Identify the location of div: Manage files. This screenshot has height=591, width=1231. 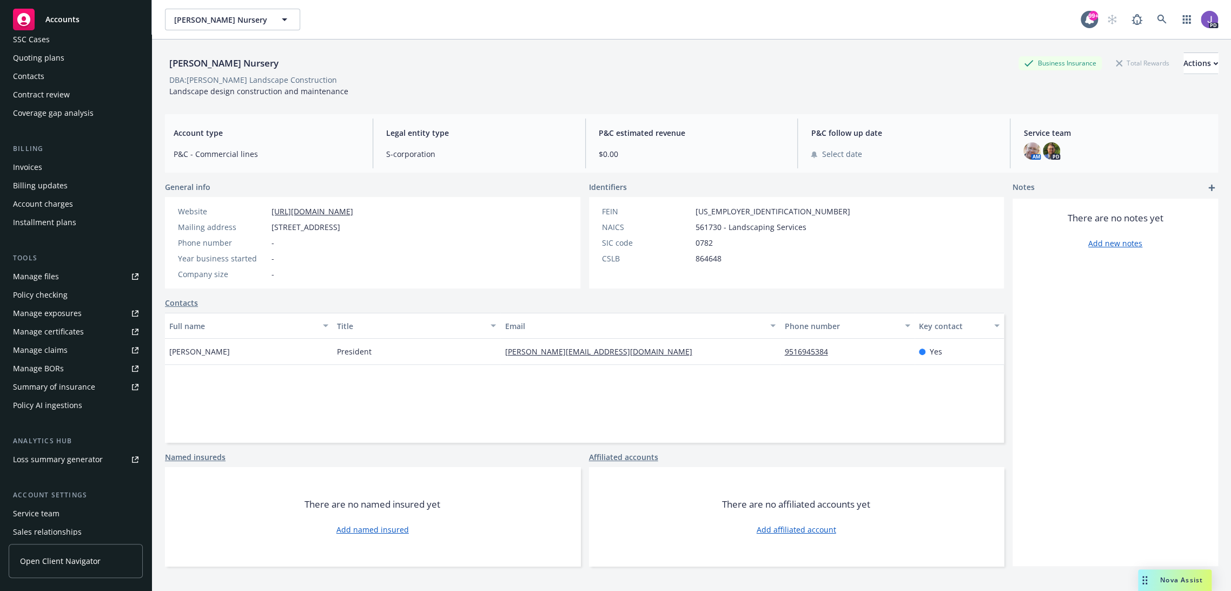
(36, 276).